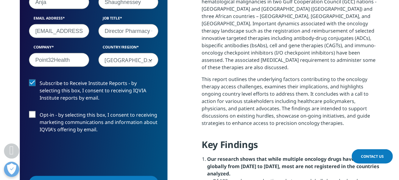 This screenshot has width=399, height=180. Describe the element at coordinates (129, 60) in the screenshot. I see `span: United States` at that location.